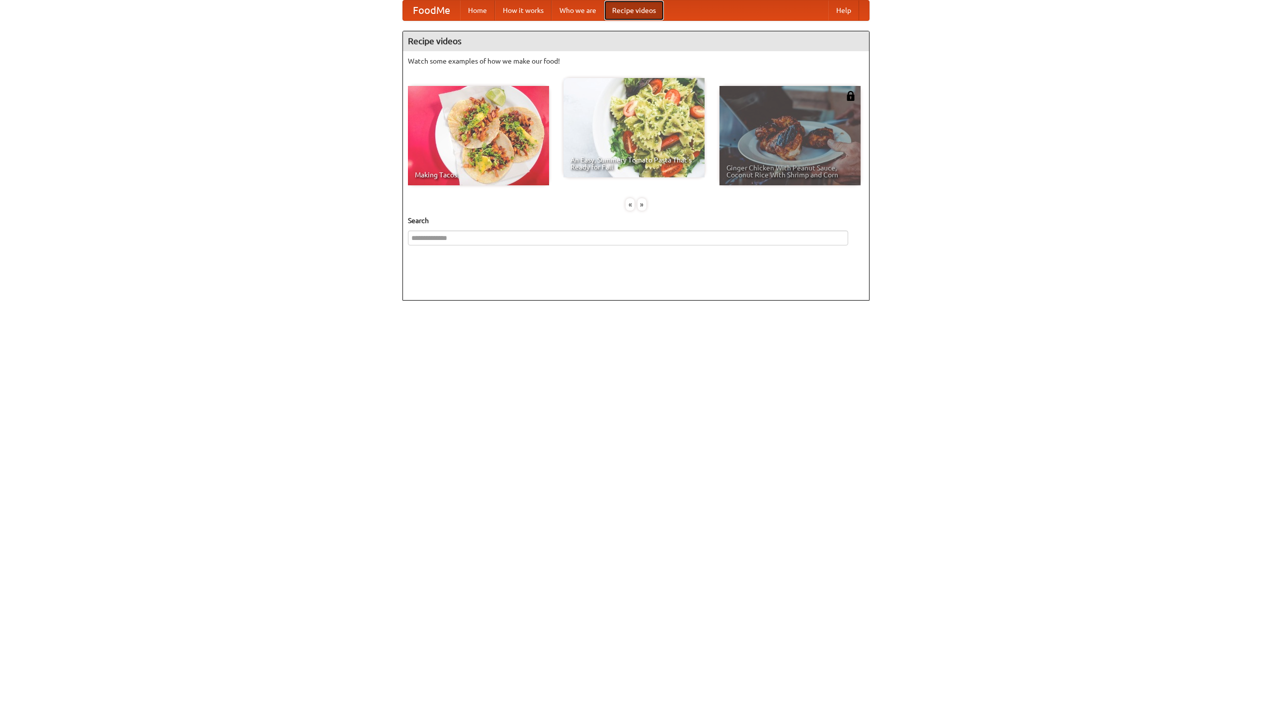 The height and width of the screenshot is (703, 1272). Describe the element at coordinates (431, 10) in the screenshot. I see `a: FoodMe` at that location.